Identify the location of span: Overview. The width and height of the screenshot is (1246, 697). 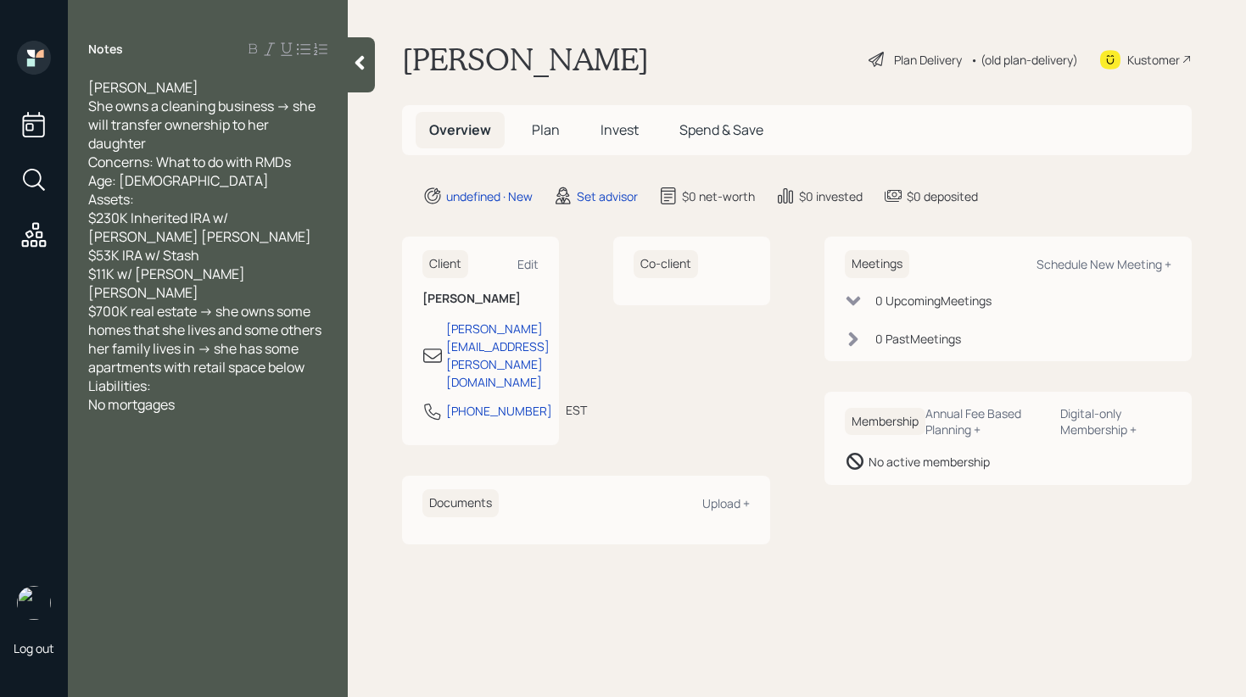
(460, 130).